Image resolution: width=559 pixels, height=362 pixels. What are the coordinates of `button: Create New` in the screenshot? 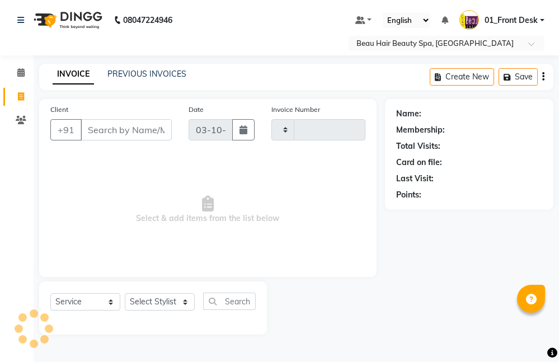 It's located at (461, 77).